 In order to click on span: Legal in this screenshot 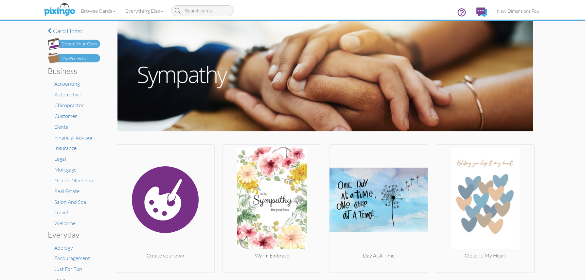, I will do `click(60, 159)`.